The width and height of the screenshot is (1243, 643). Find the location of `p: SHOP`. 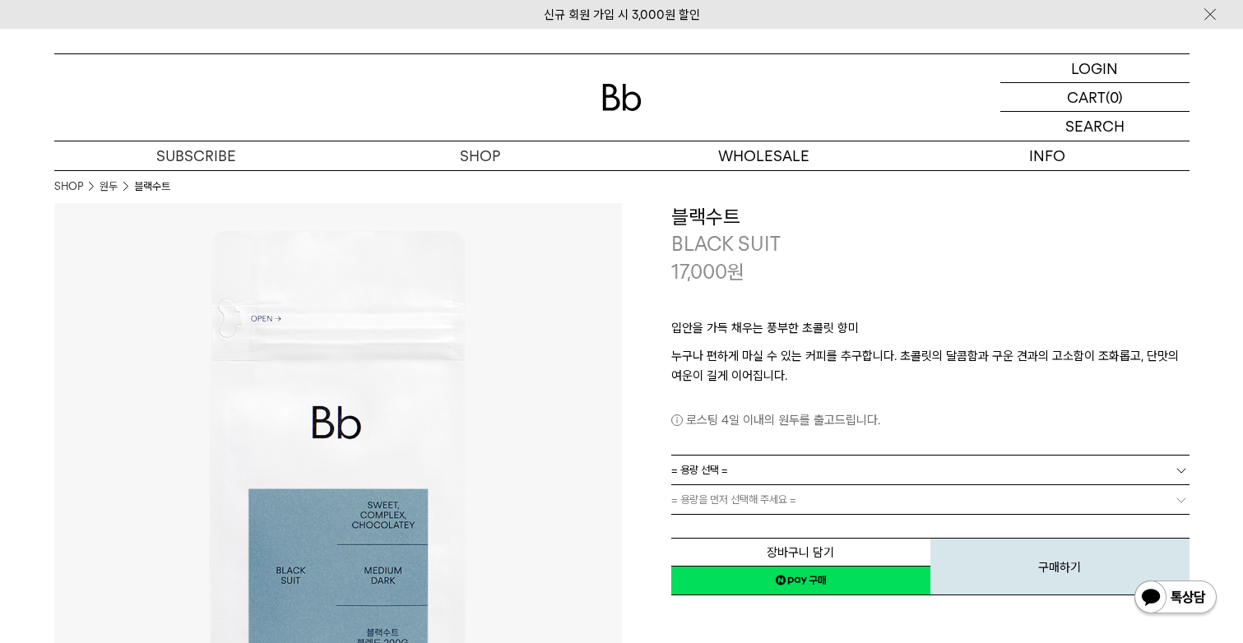

p: SHOP is located at coordinates (480, 155).